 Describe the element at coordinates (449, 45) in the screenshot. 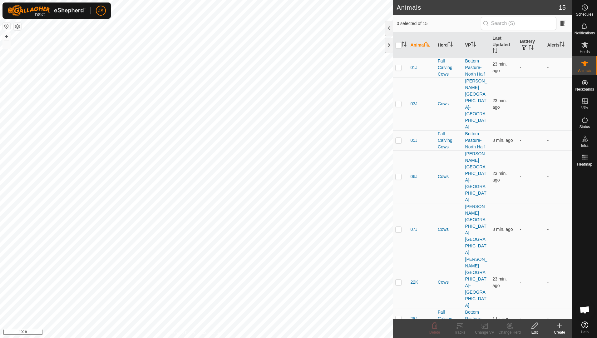

I see `th: Herd` at that location.